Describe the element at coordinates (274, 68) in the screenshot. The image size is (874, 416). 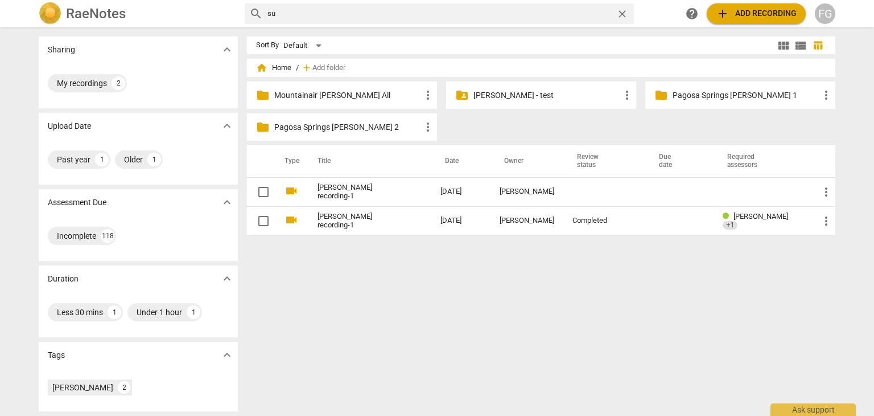
I see `span: Home` at that location.